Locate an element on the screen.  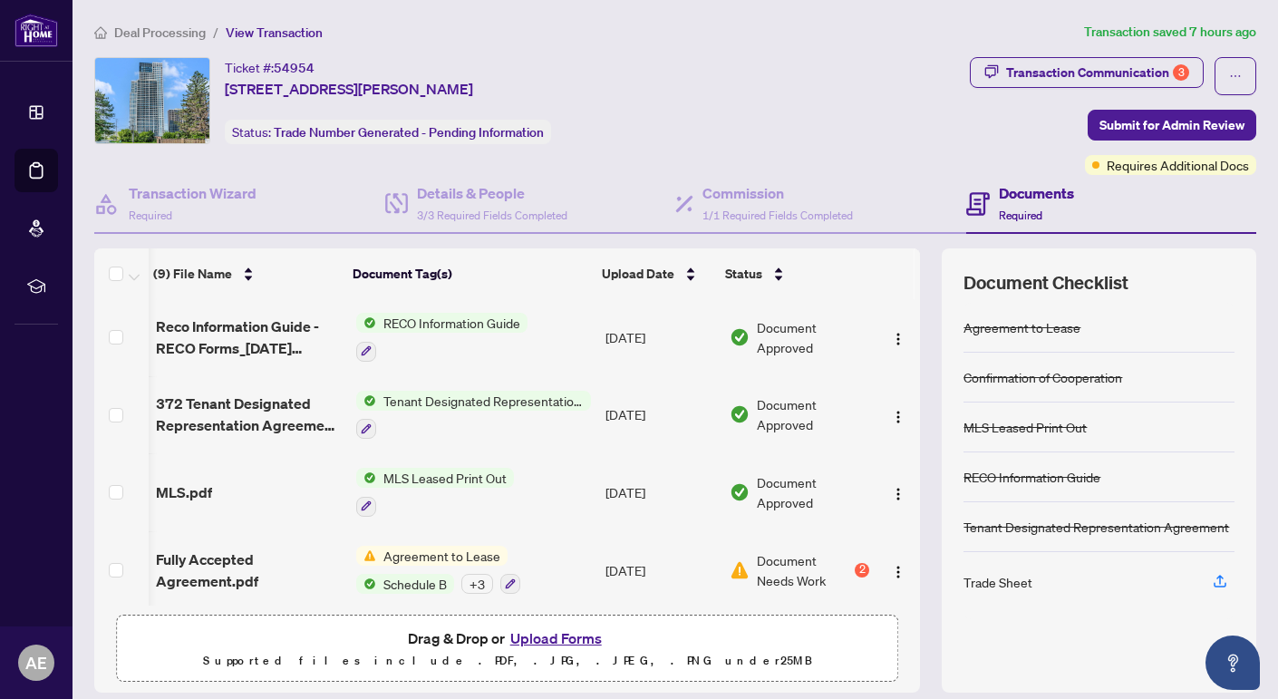
h4: Documents is located at coordinates (1036, 193).